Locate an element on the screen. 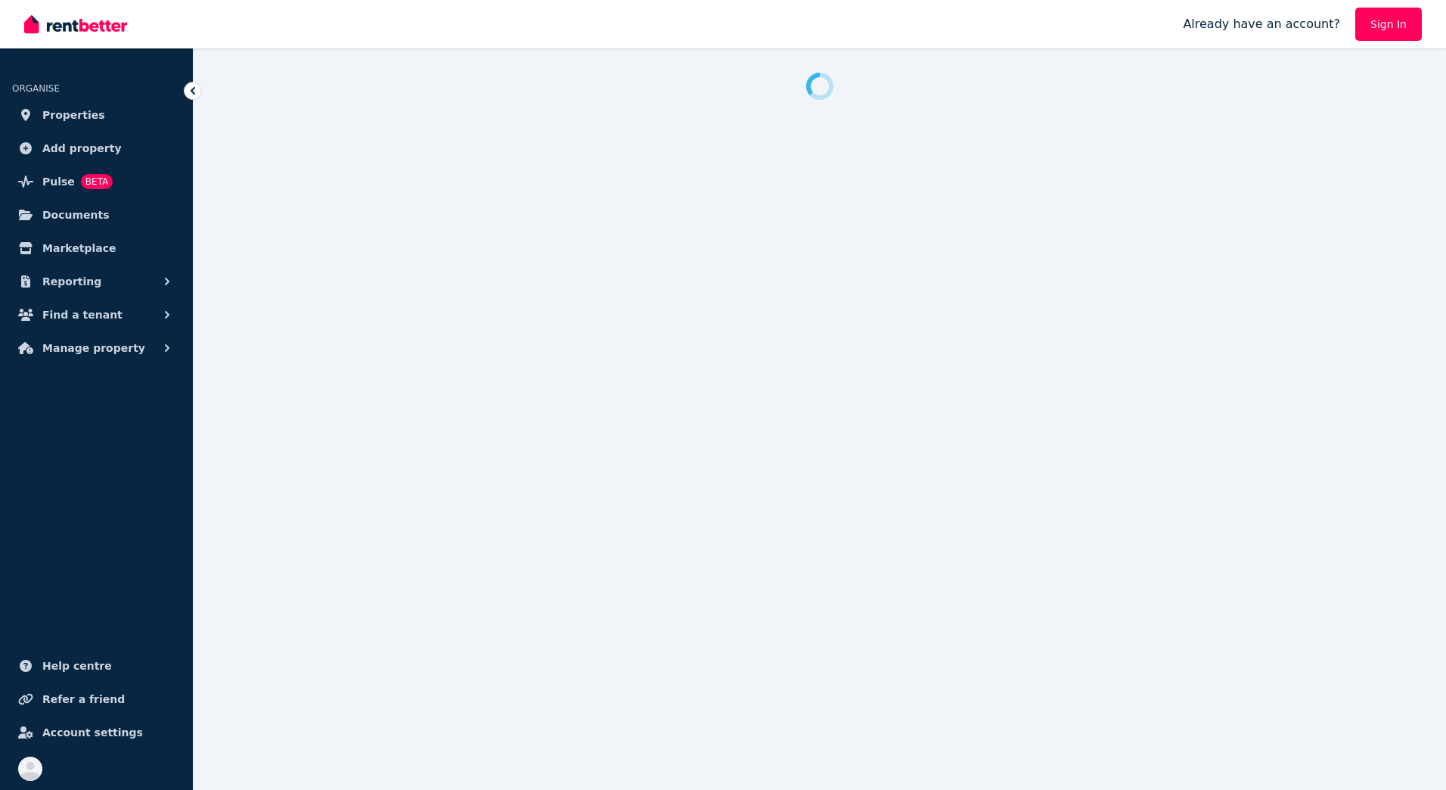  span: ORGANISE is located at coordinates (36, 88).